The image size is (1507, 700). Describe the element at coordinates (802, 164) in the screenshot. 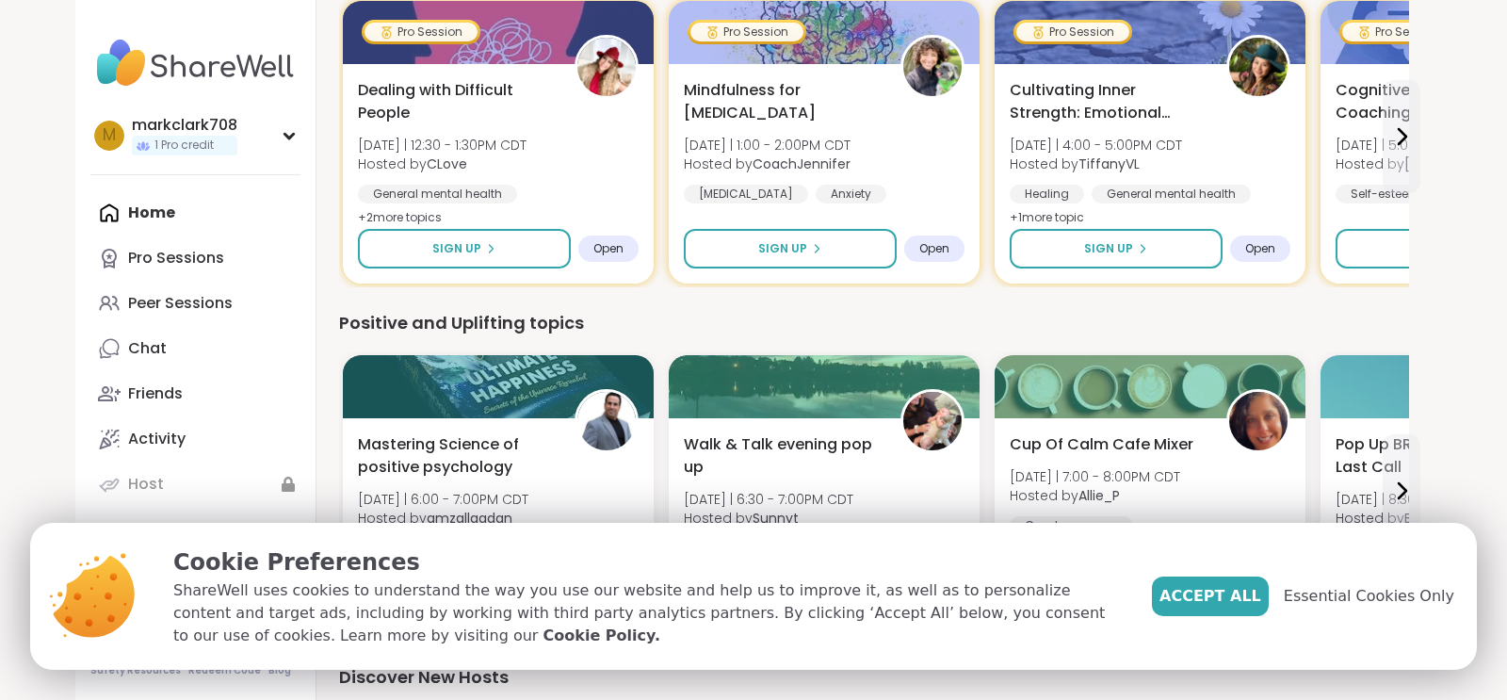

I see `b: CoachJennifer` at that location.